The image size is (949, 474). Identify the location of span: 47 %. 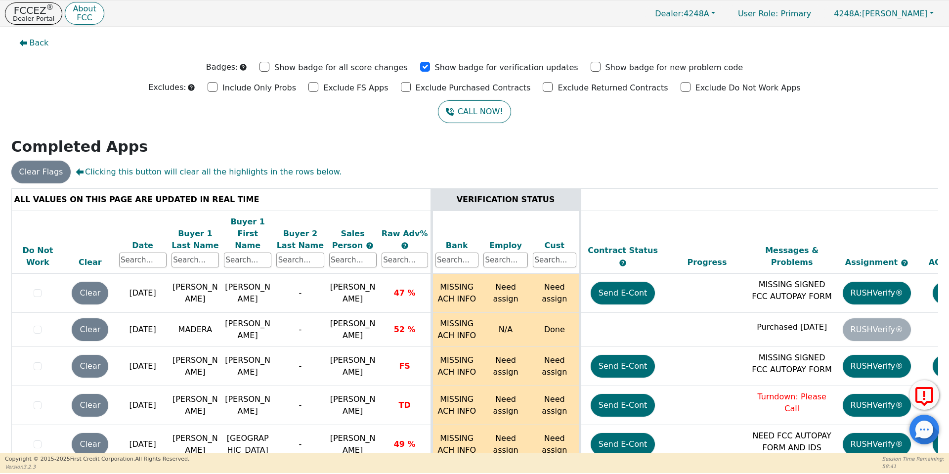
(405, 293).